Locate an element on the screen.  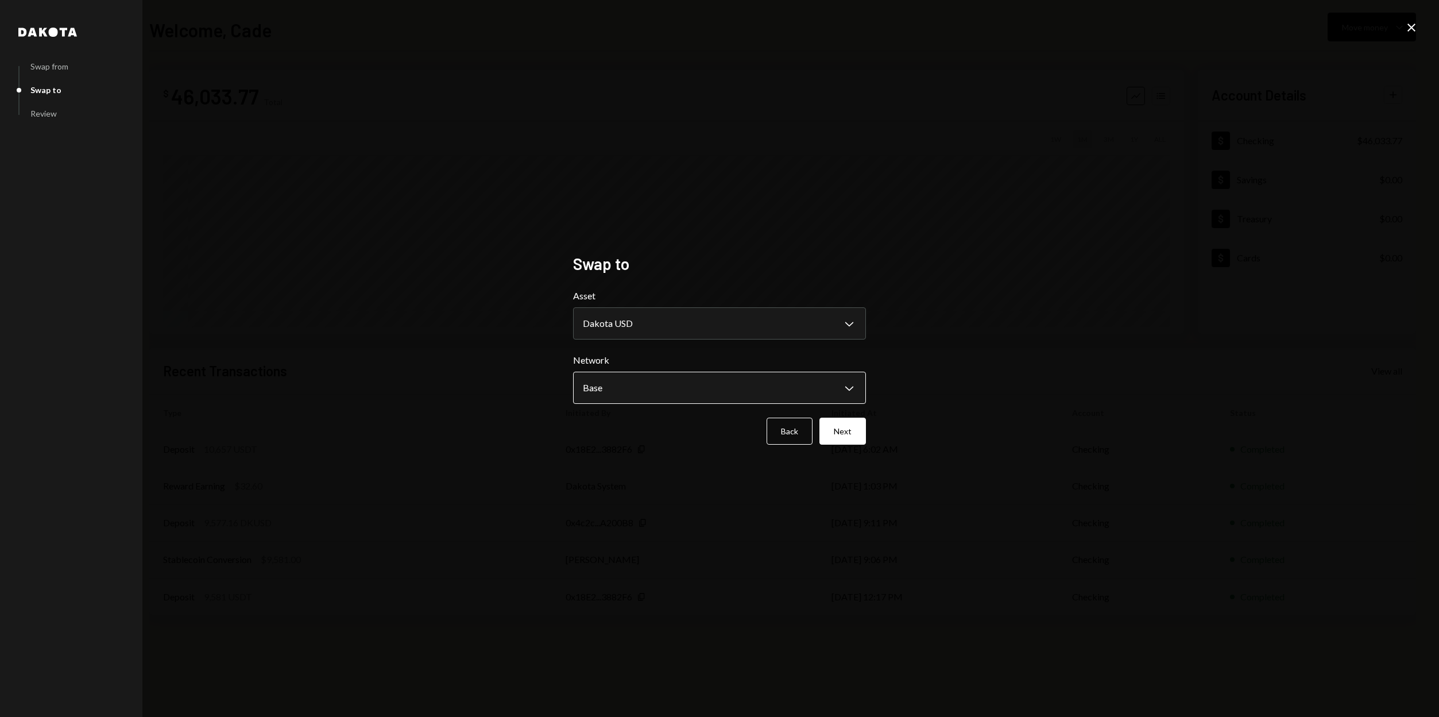
div: Review is located at coordinates (44, 113).